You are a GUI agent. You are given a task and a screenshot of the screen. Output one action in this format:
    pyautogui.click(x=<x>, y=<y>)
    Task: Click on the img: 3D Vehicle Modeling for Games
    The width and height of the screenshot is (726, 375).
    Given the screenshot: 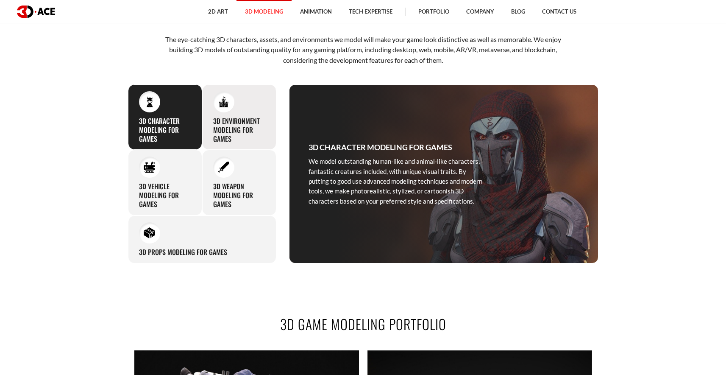 What is the action you would take?
    pyautogui.click(x=149, y=167)
    